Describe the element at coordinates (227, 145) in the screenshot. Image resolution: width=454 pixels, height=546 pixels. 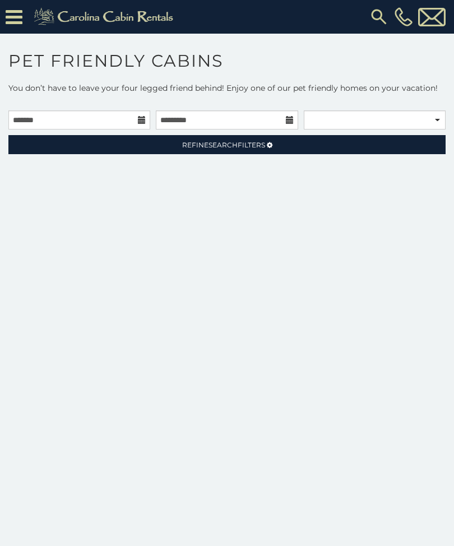
I see `a: RefineSearchFilters` at that location.